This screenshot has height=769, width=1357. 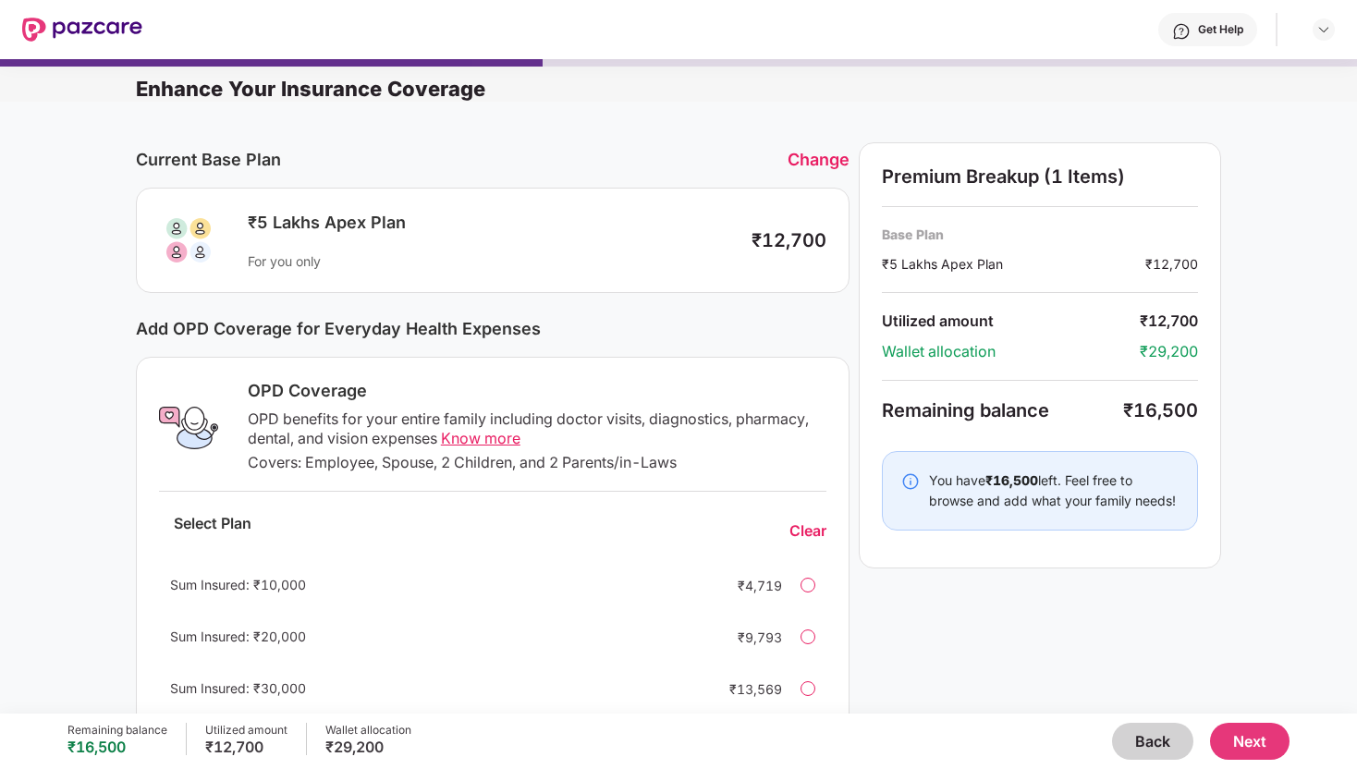 What do you see at coordinates (213, 531) in the screenshot?
I see `div: Select Plan` at bounding box center [213, 531].